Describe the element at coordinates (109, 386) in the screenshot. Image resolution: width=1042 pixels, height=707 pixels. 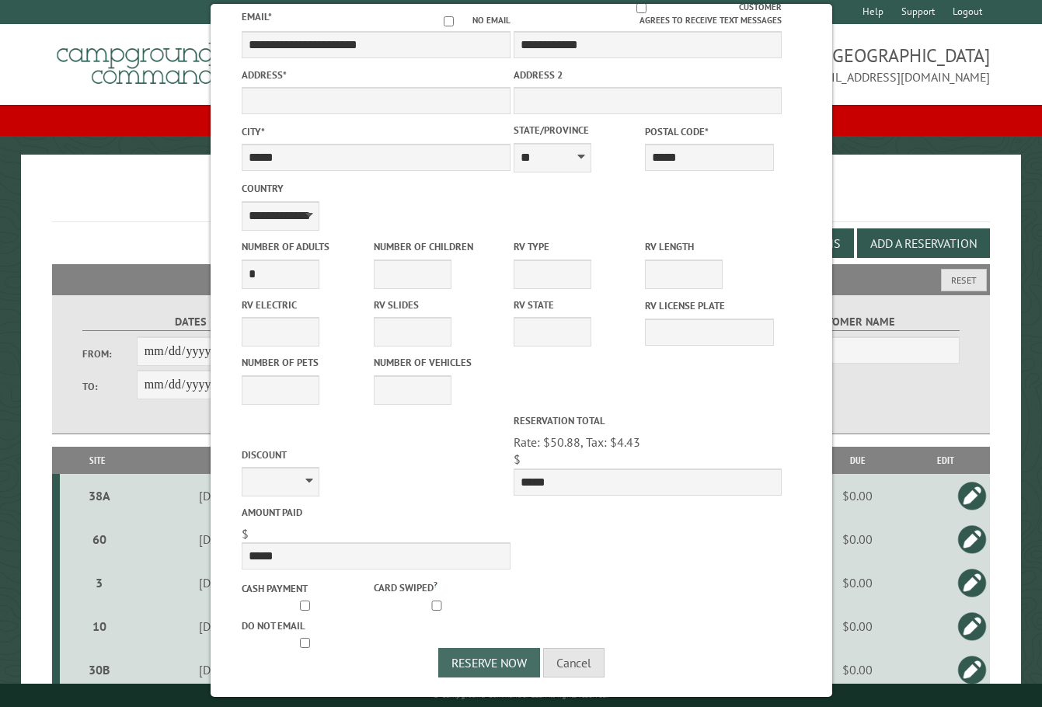
I see `label: To:` at that location.